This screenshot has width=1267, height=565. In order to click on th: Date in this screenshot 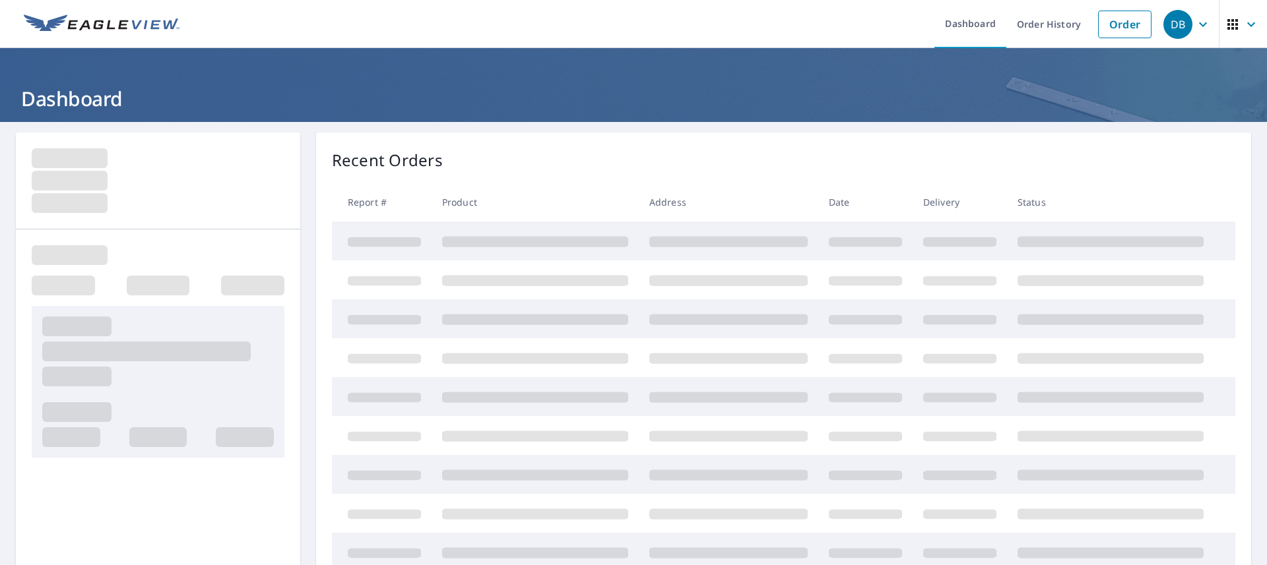, I will do `click(865, 202)`.